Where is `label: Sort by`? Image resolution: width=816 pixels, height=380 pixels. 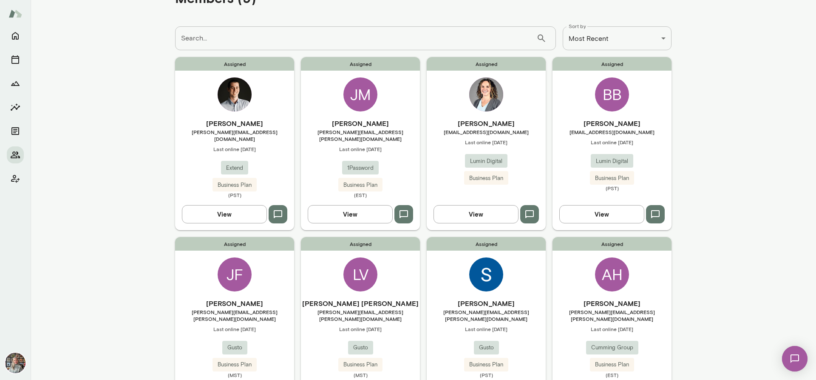
label: Sort by is located at coordinates (577, 26).